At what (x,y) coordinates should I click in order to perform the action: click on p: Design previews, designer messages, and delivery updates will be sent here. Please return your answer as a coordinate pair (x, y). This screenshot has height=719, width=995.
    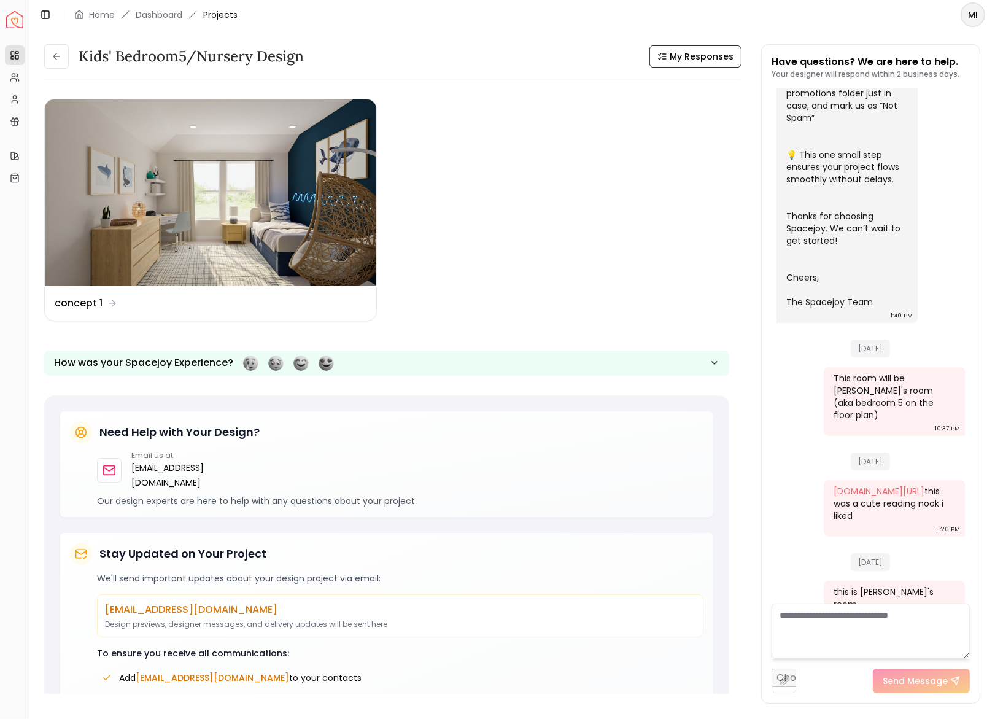
    Looking at the image, I should click on (400, 624).